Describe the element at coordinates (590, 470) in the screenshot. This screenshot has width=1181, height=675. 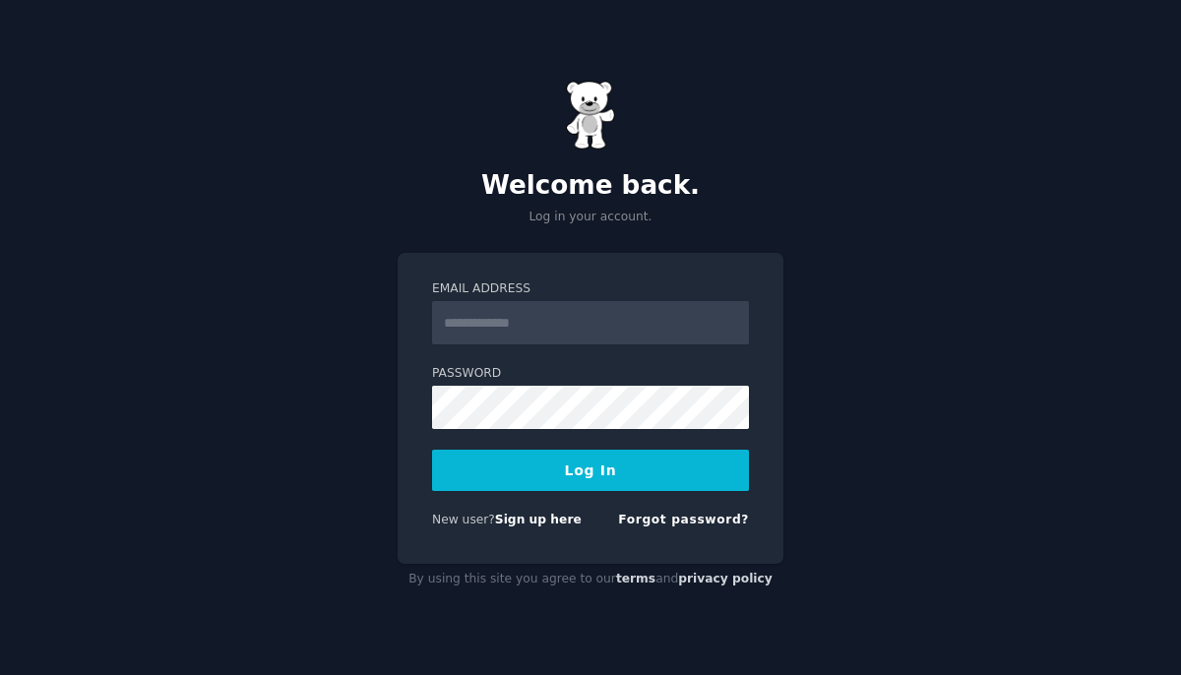
I see `button: Log In` at that location.